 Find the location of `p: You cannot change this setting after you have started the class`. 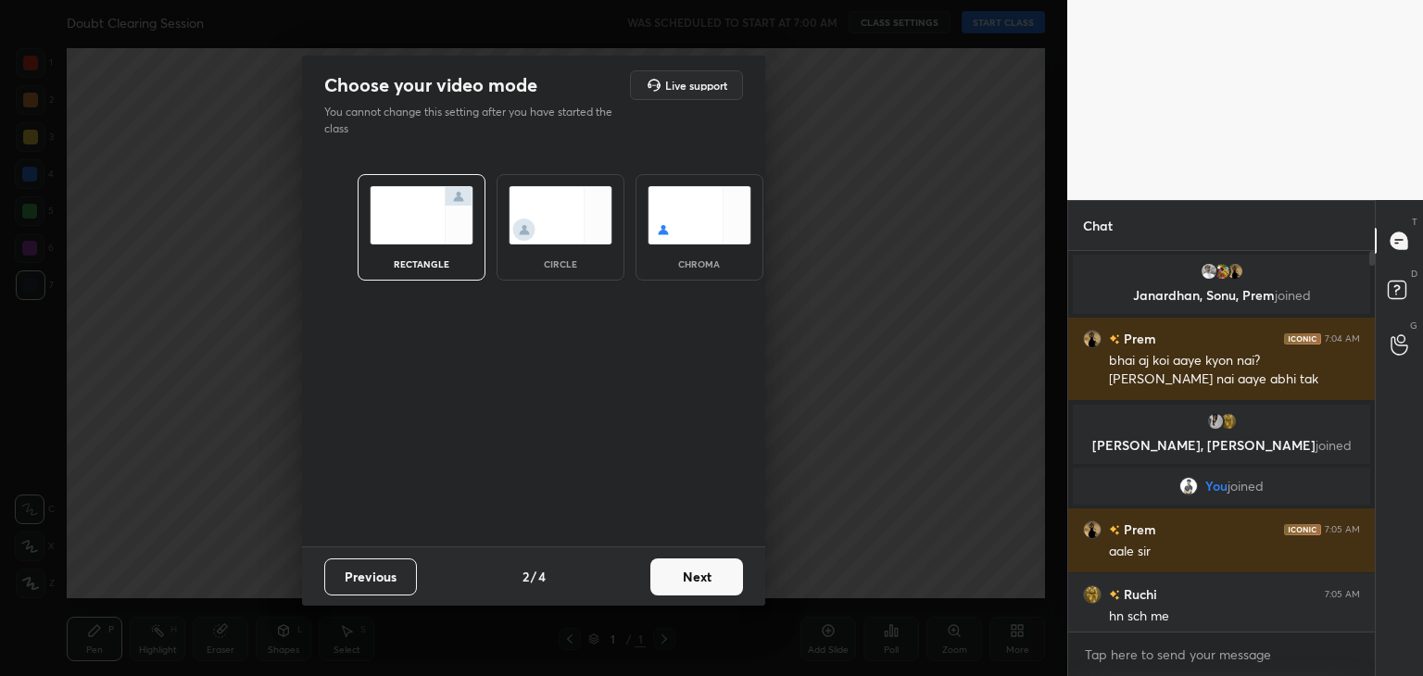

p: You cannot change this setting after you have started the class is located at coordinates (474, 120).